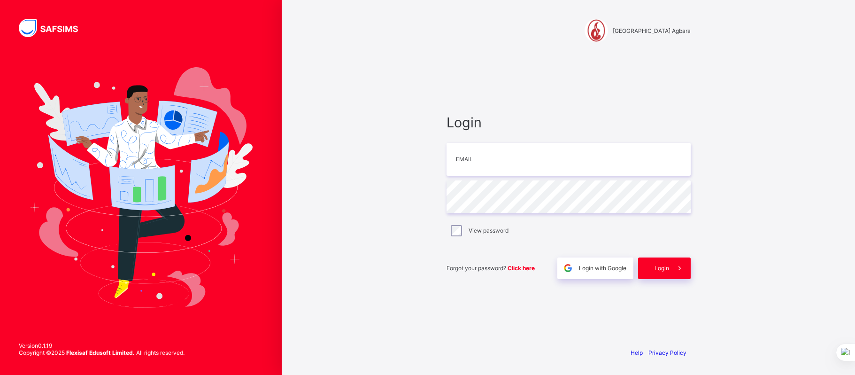 This screenshot has height=375, width=855. Describe the element at coordinates (490, 268) in the screenshot. I see `span: Forgot your password?` at that location.